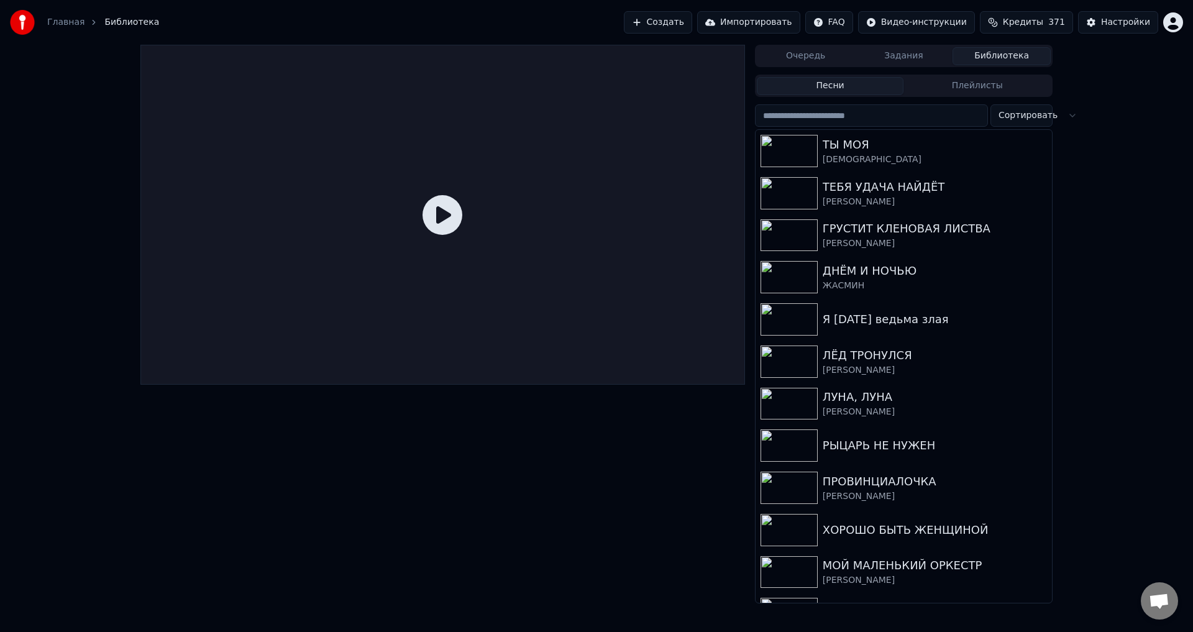  I want to click on div: Я БУДУ ОЧЕНЬ ТЕБЯ БЕРЕЧЬ, so click(935, 608).